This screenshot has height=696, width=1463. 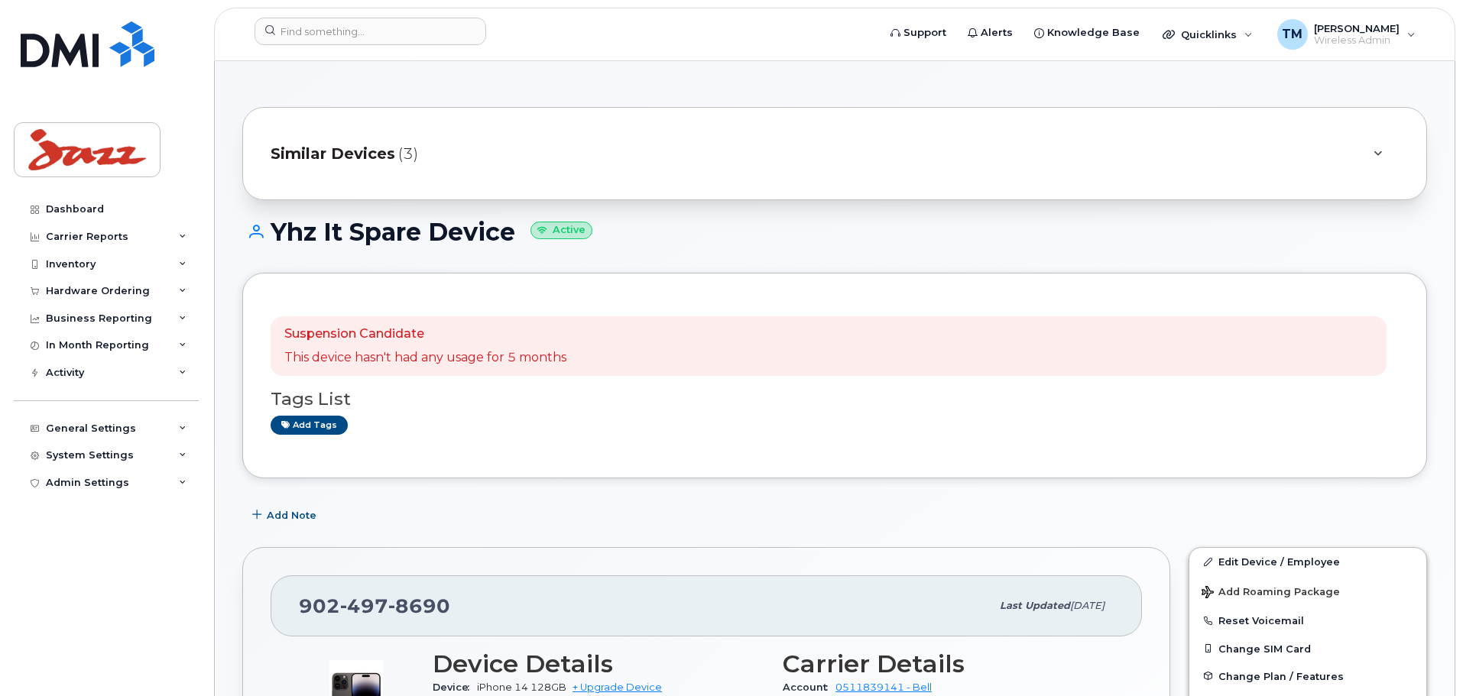 I want to click on button: Reset Voicemail, so click(x=1308, y=621).